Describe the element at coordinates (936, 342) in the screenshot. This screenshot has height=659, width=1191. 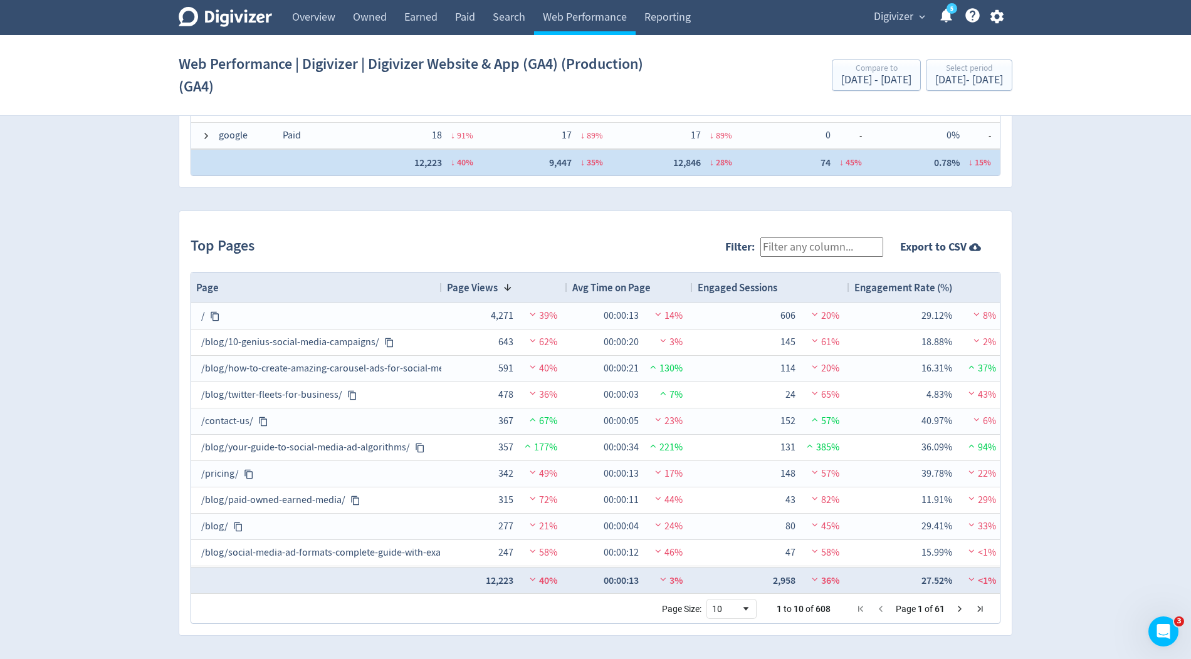
I see `div: 18.88%` at that location.